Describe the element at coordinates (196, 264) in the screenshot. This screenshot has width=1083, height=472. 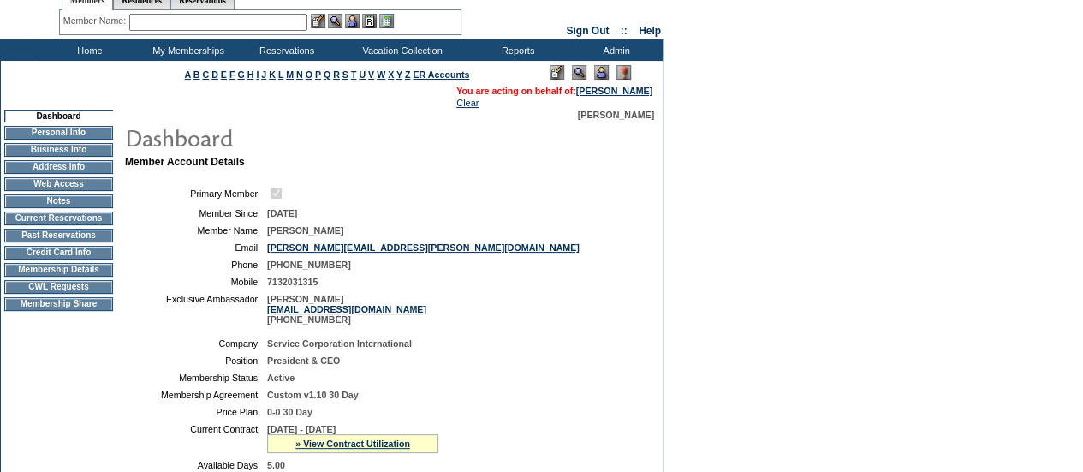
I see `td: Phone:` at that location.